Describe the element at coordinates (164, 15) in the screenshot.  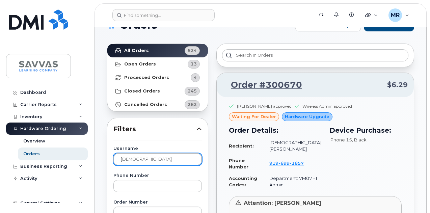
I see `input: Find something...` at that location.